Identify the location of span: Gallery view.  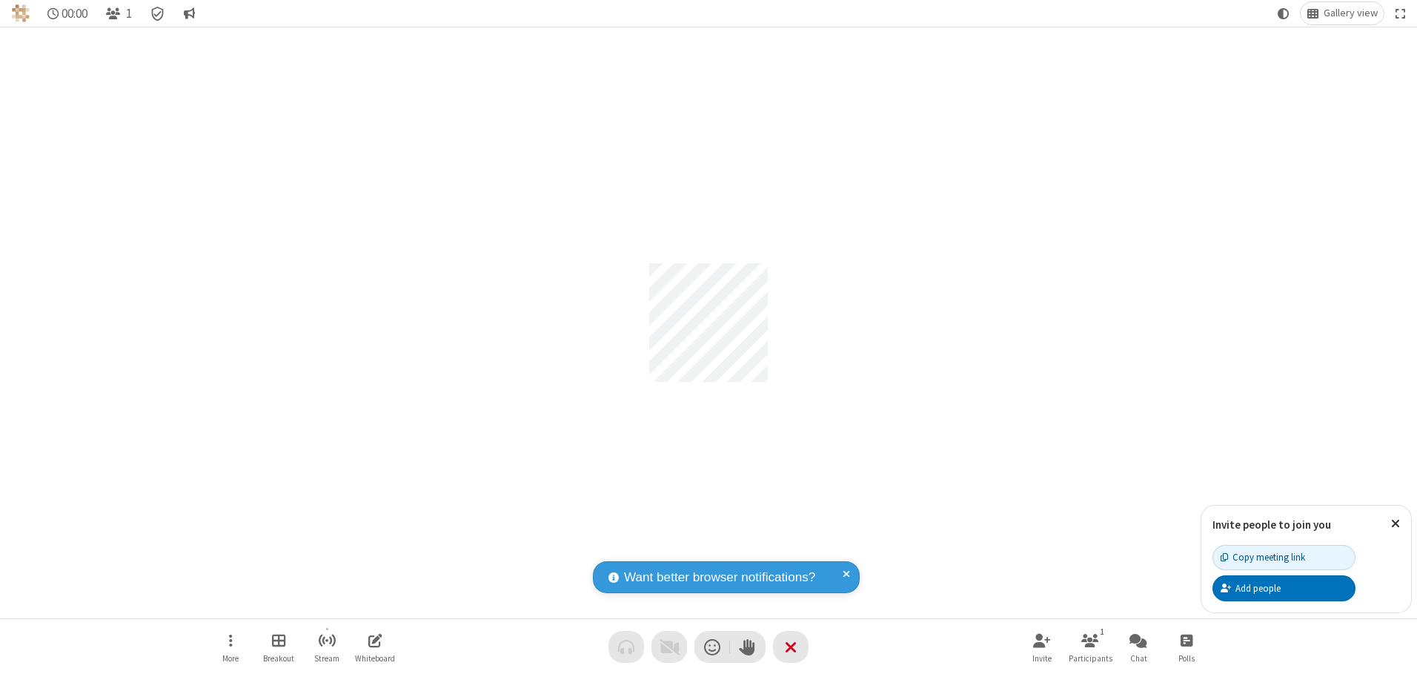
(1350, 13).